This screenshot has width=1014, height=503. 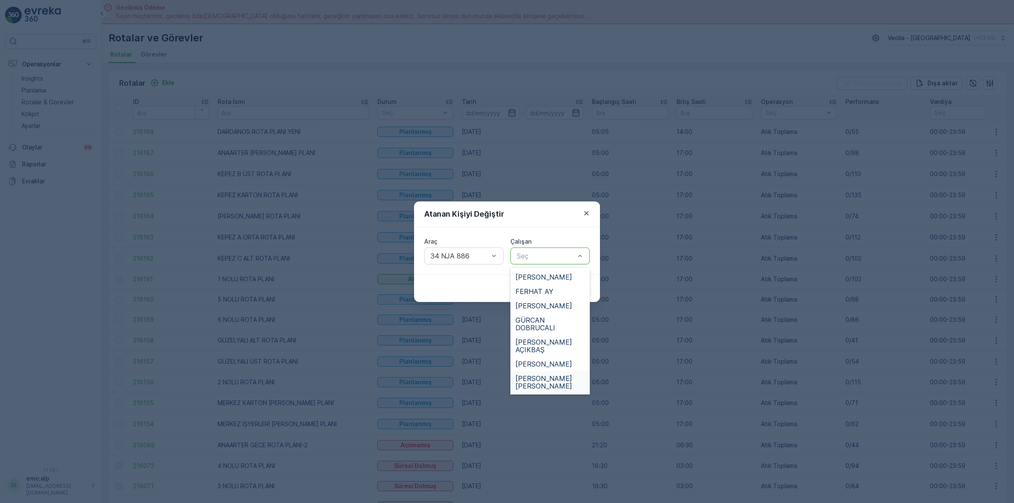 What do you see at coordinates (534, 291) in the screenshot?
I see `span: FERHAT AY` at bounding box center [534, 291].